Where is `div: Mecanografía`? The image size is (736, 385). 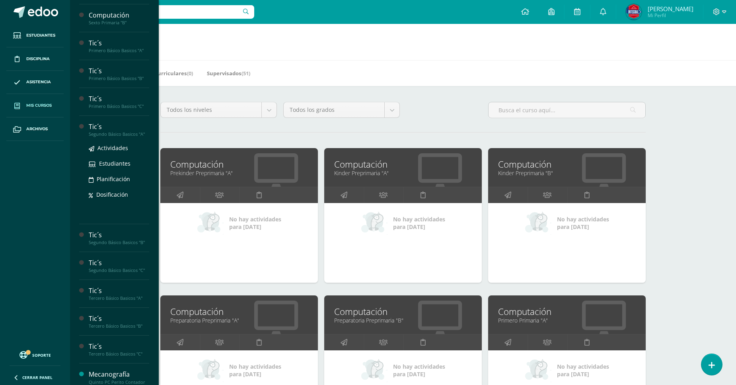
div: Mecanografía is located at coordinates (119, 374).